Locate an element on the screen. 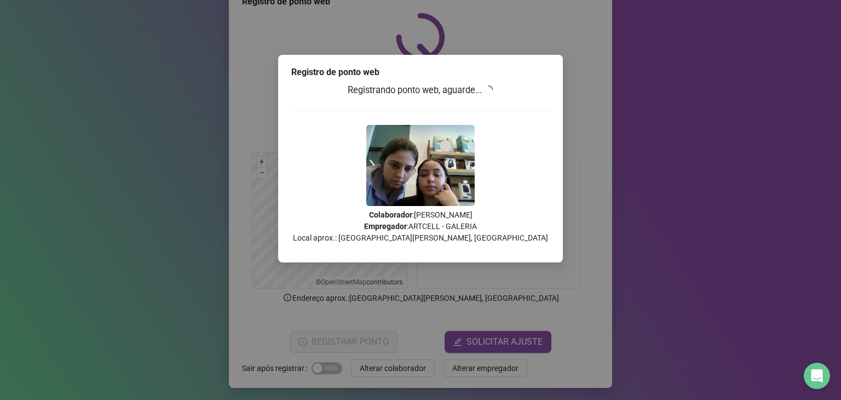 The height and width of the screenshot is (400, 841). strong: Empregador is located at coordinates (386, 226).